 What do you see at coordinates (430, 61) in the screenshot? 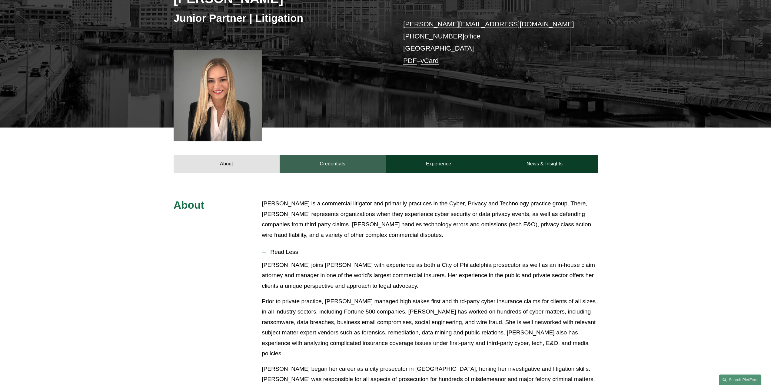
I see `a: vCard` at bounding box center [430, 61].